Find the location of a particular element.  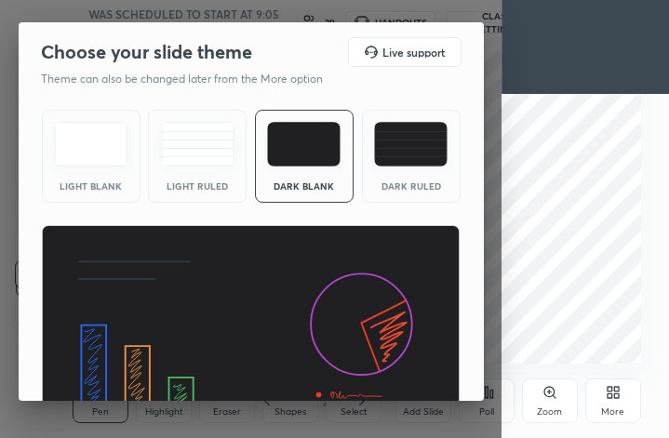

img: darkTheme.f0cc69e5.svg is located at coordinates (303, 144).